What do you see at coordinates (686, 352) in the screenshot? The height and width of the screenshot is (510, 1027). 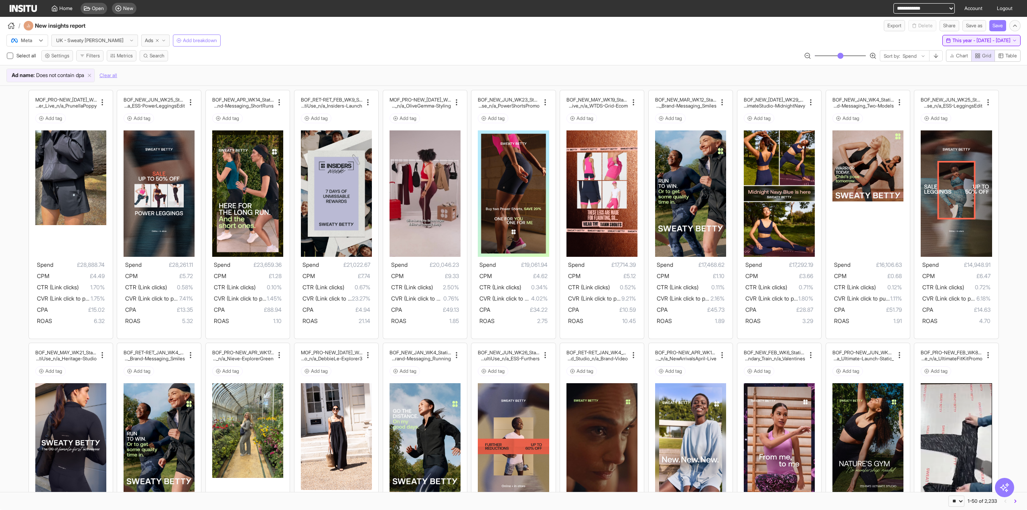 I see `h2: BOF_PRO-NEW_APR_WK15_Static_n/a_FullPrice_MultiCat_` at bounding box center [686, 352].